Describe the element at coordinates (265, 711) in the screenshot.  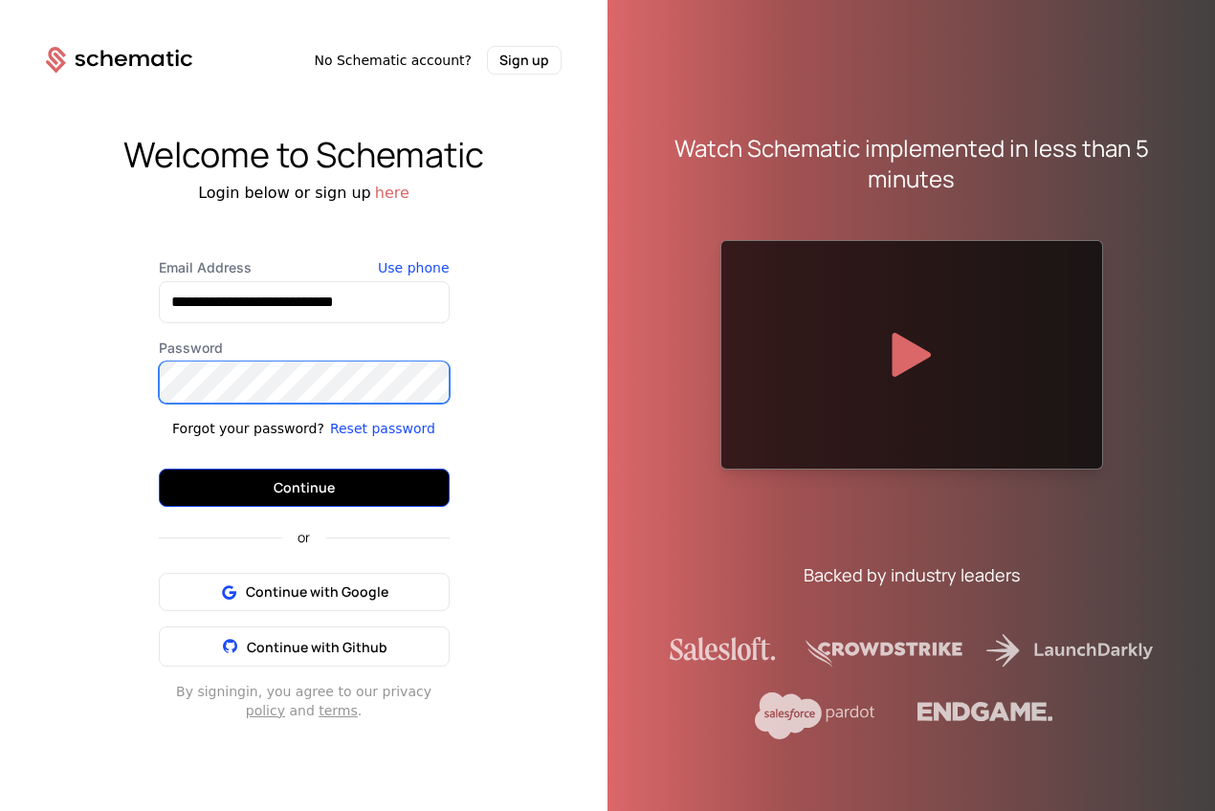
I see `a: policy` at that location.